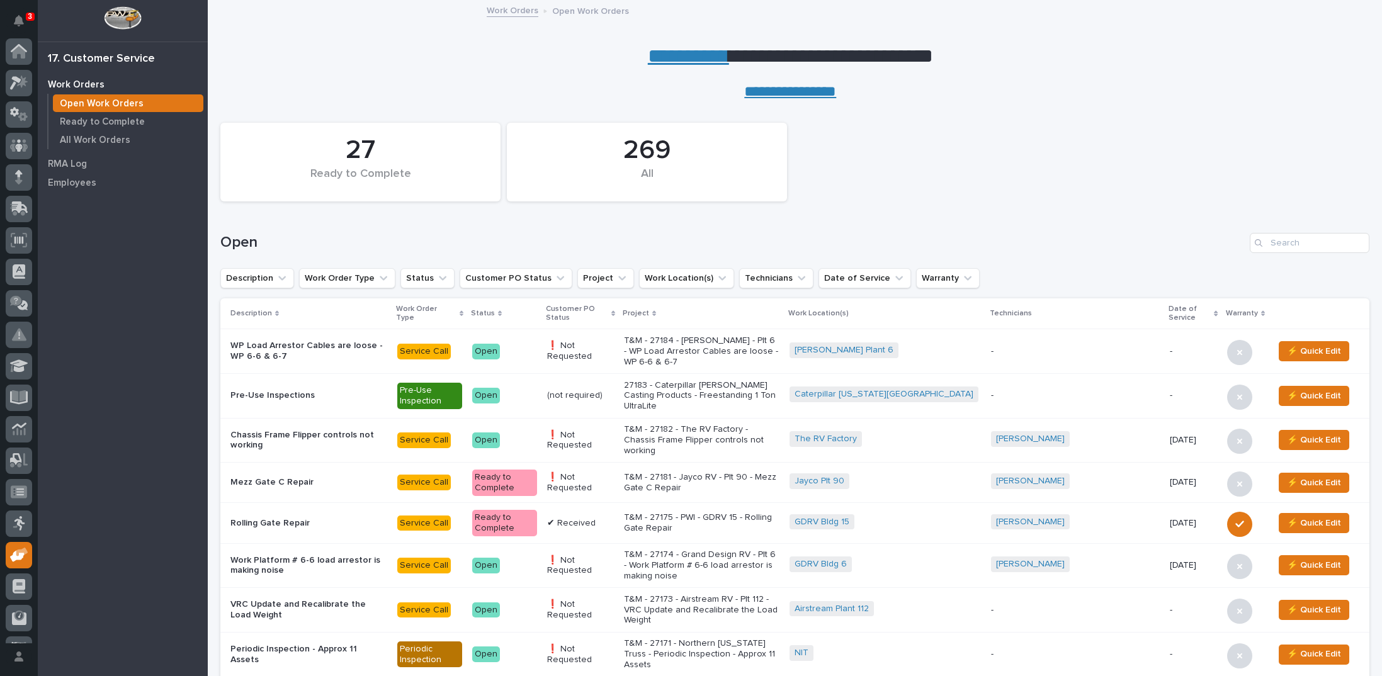 The image size is (1382, 676). I want to click on tr: Rolling Gate RepairService CallReady to Complete✔ ReceivedT&M - 27175 - PWI - GDRV 15 - Rolling G..., so click(795, 523).